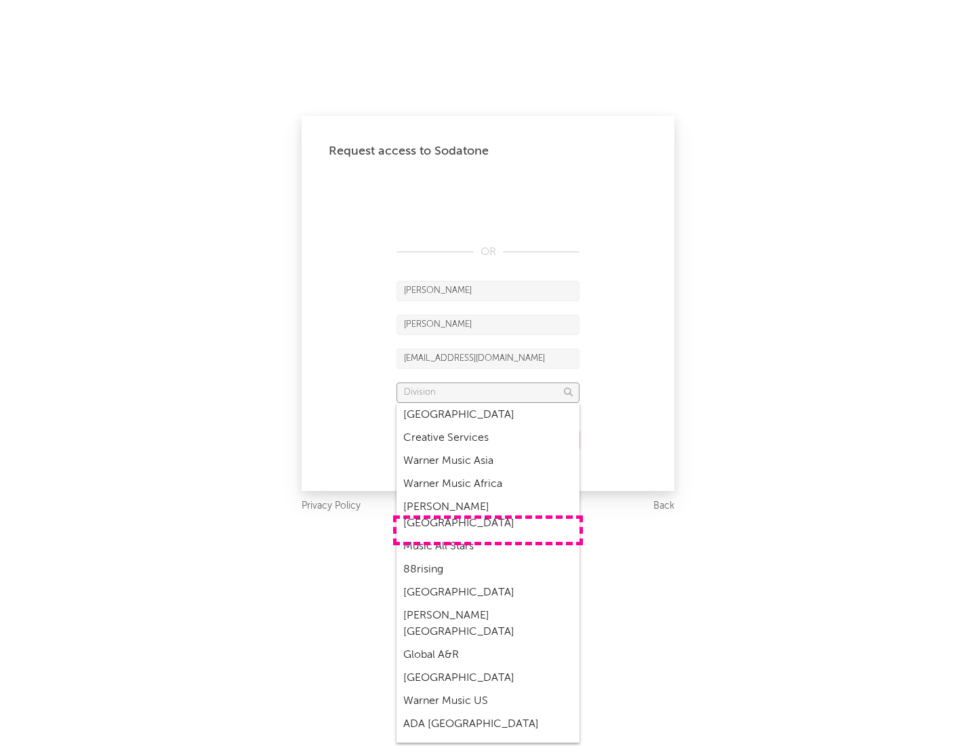  Describe the element at coordinates (488, 359) in the screenshot. I see `input: Email` at that location.